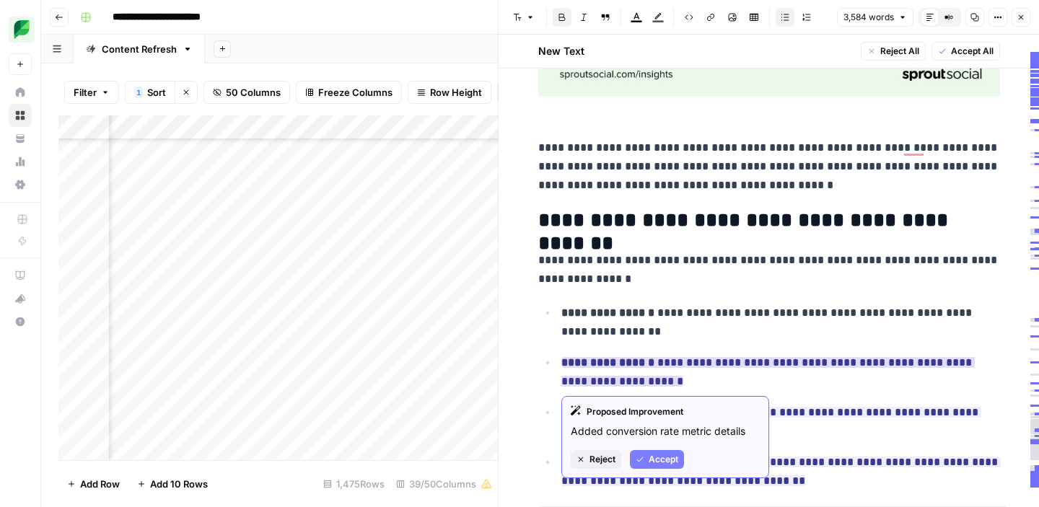 This screenshot has width=1039, height=507. I want to click on span: 1, so click(139, 92).